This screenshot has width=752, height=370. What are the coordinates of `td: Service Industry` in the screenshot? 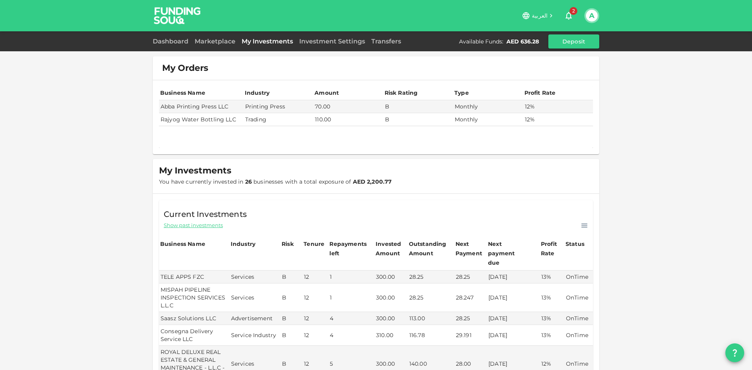 It's located at (255, 335).